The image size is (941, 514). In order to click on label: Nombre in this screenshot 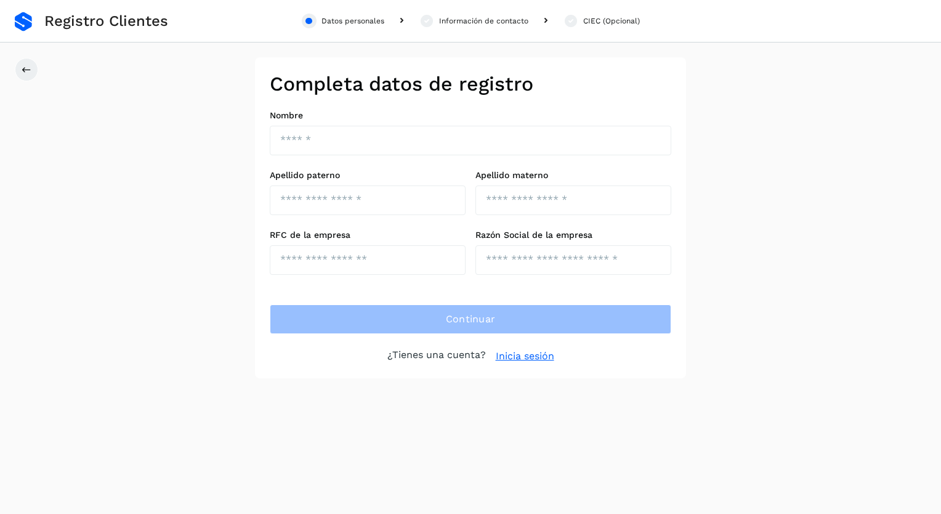, I will do `click(470, 115)`.